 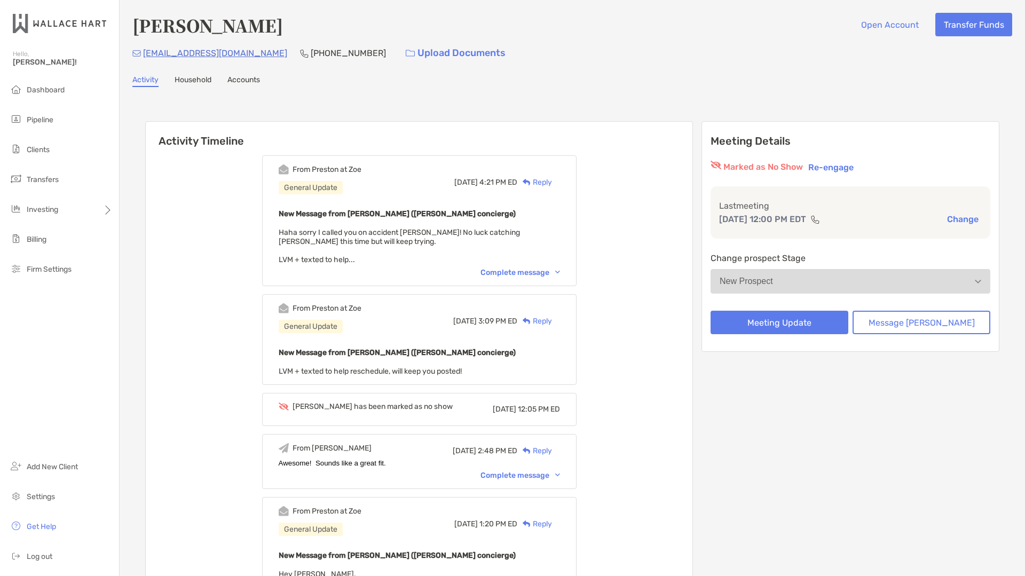 I want to click on h6: Activity Timeline, so click(x=419, y=135).